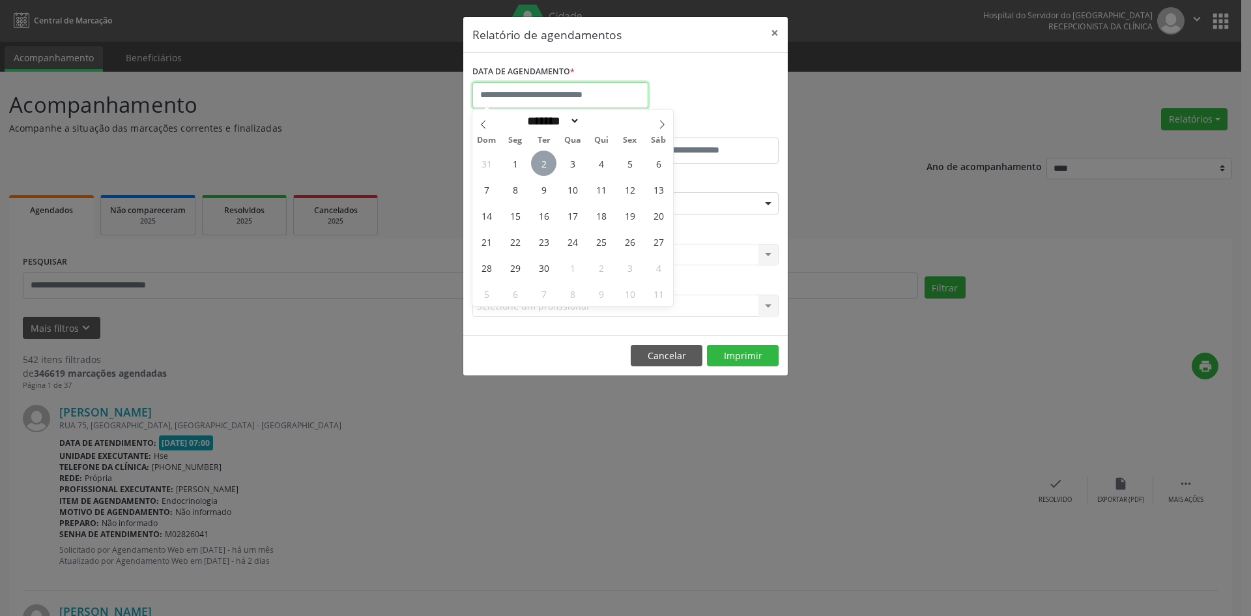 This screenshot has height=616, width=1251. I want to click on button: Close, so click(775, 33).